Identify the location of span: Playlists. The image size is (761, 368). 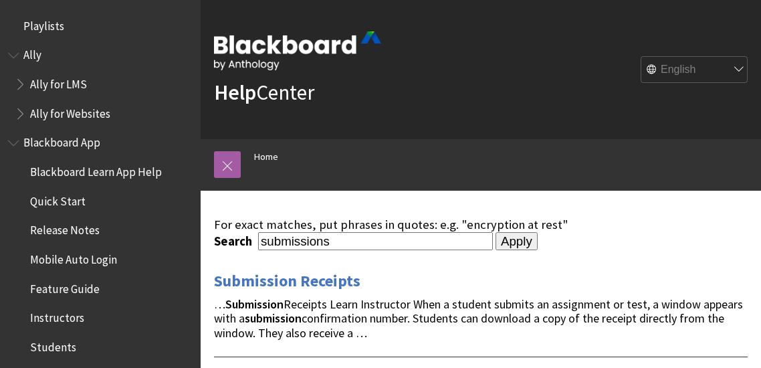
(43, 23).